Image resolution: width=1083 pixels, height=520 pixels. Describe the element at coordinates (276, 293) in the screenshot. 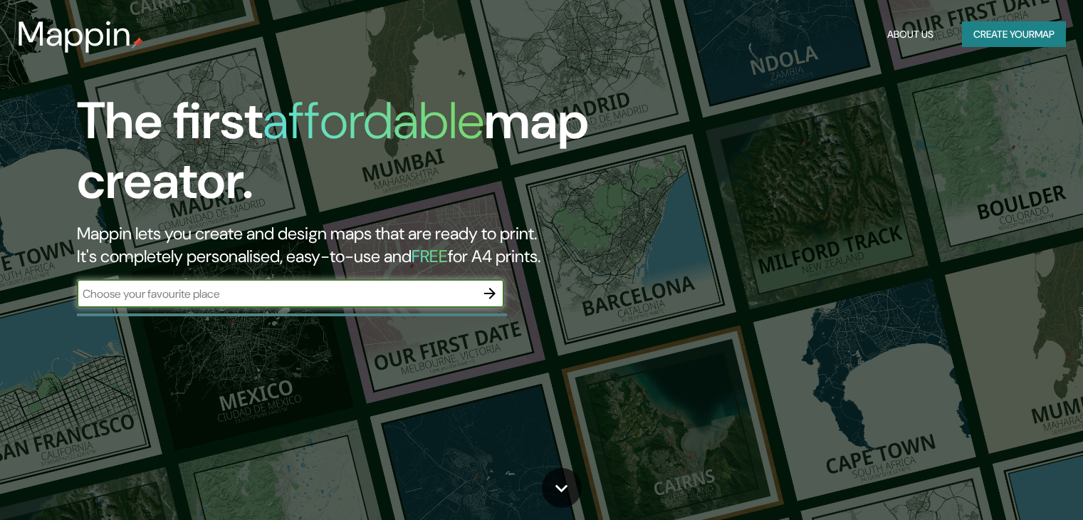

I see `input: Choose your favourite place` at that location.